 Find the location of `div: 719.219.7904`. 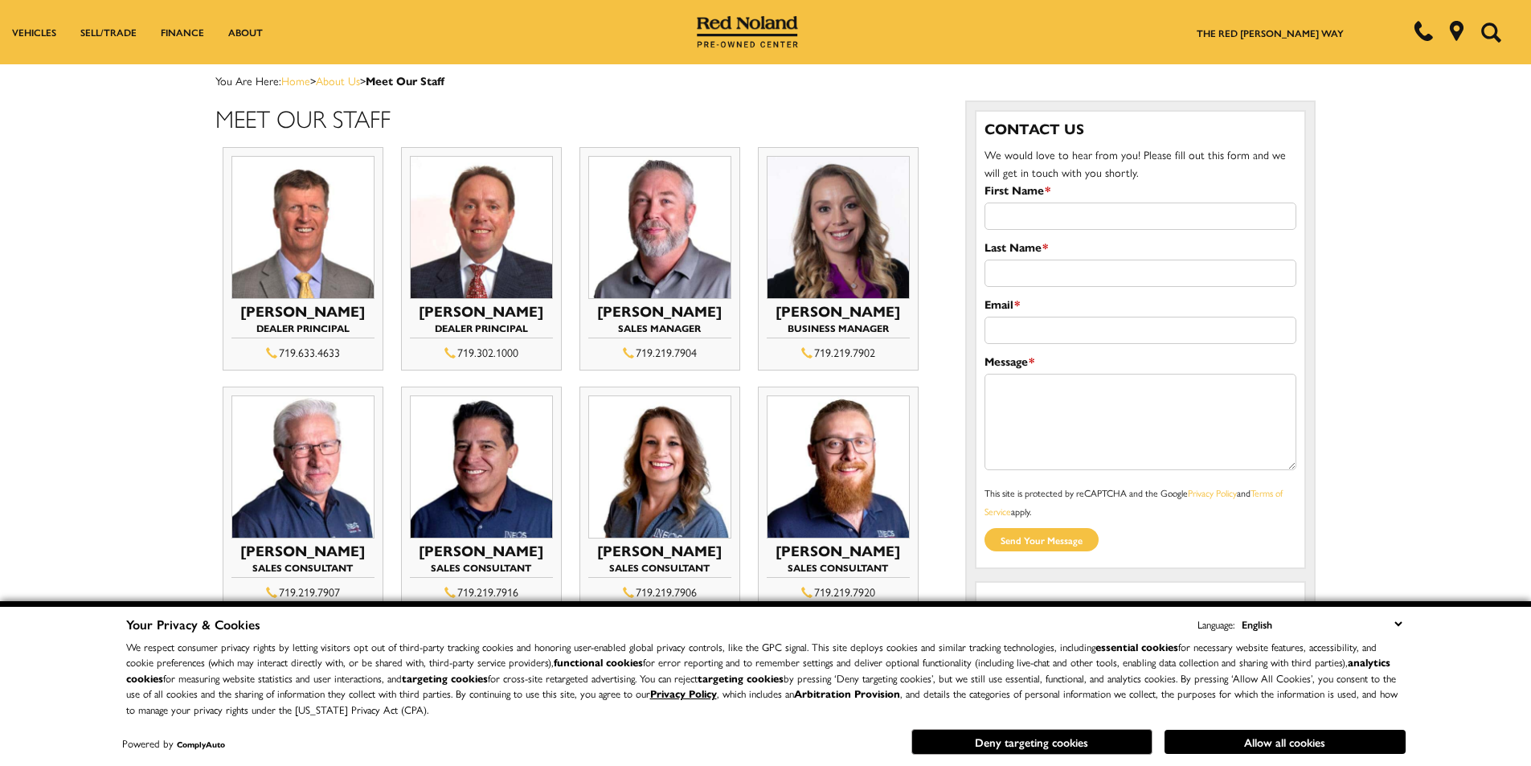

div: 719.219.7904 is located at coordinates (660, 352).